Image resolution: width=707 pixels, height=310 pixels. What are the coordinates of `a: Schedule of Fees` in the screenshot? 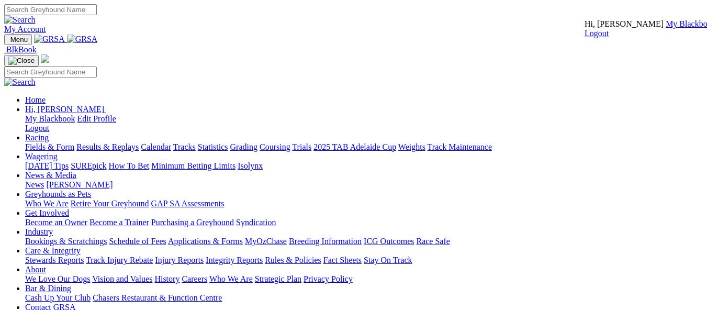 It's located at (137, 241).